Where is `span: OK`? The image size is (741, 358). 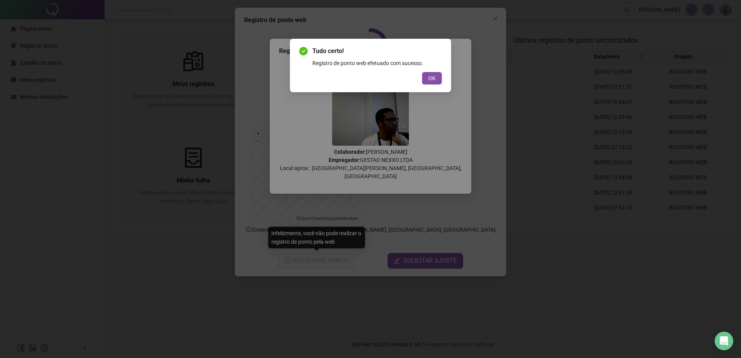 span: OK is located at coordinates (432, 78).